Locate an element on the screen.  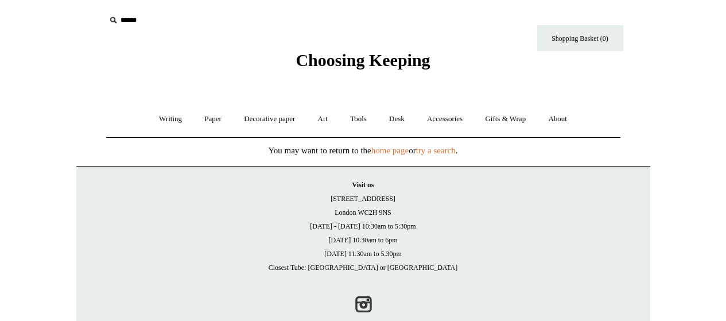
a: About is located at coordinates (558, 119).